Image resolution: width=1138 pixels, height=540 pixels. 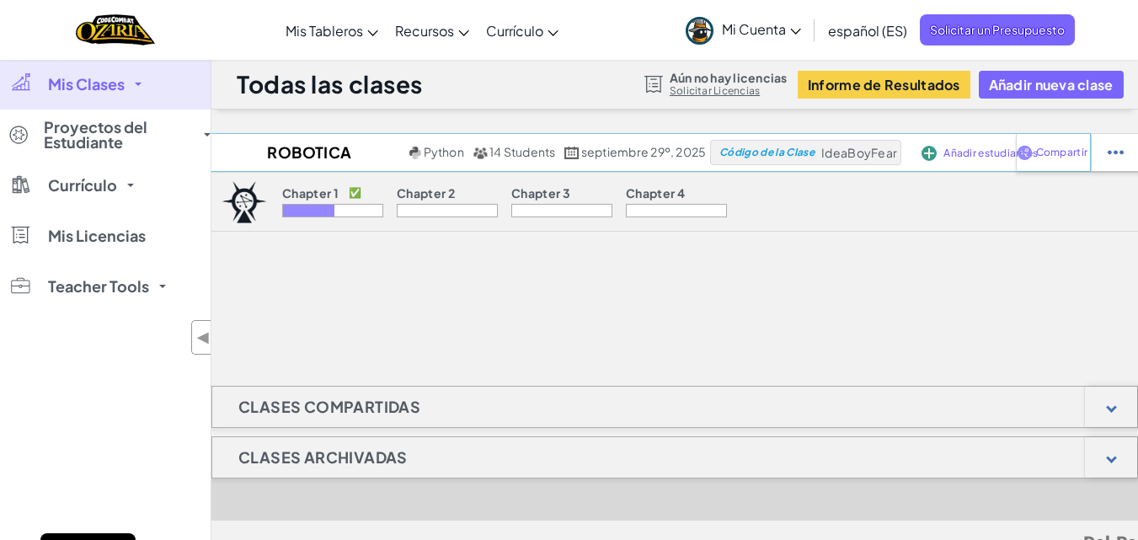 I want to click on span: Aún no hay licencias, so click(x=729, y=78).